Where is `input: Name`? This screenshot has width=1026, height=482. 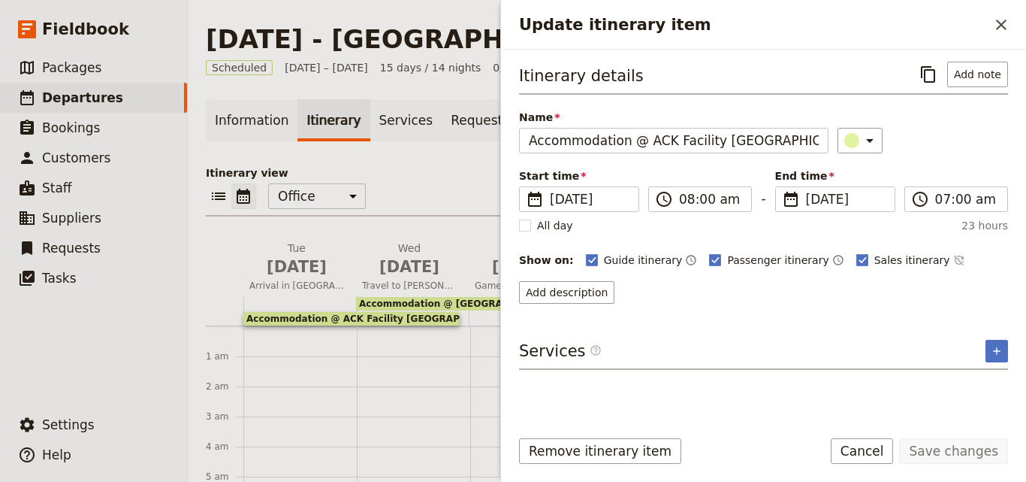 input: Name is located at coordinates (674, 140).